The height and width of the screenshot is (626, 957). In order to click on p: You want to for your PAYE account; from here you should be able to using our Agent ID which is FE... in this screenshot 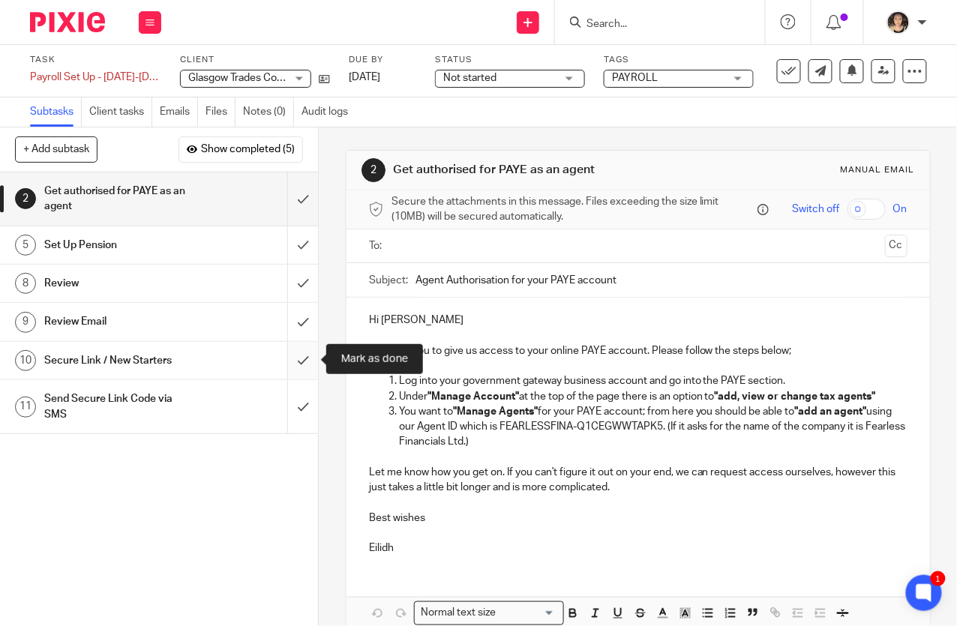, I will do `click(653, 427)`.